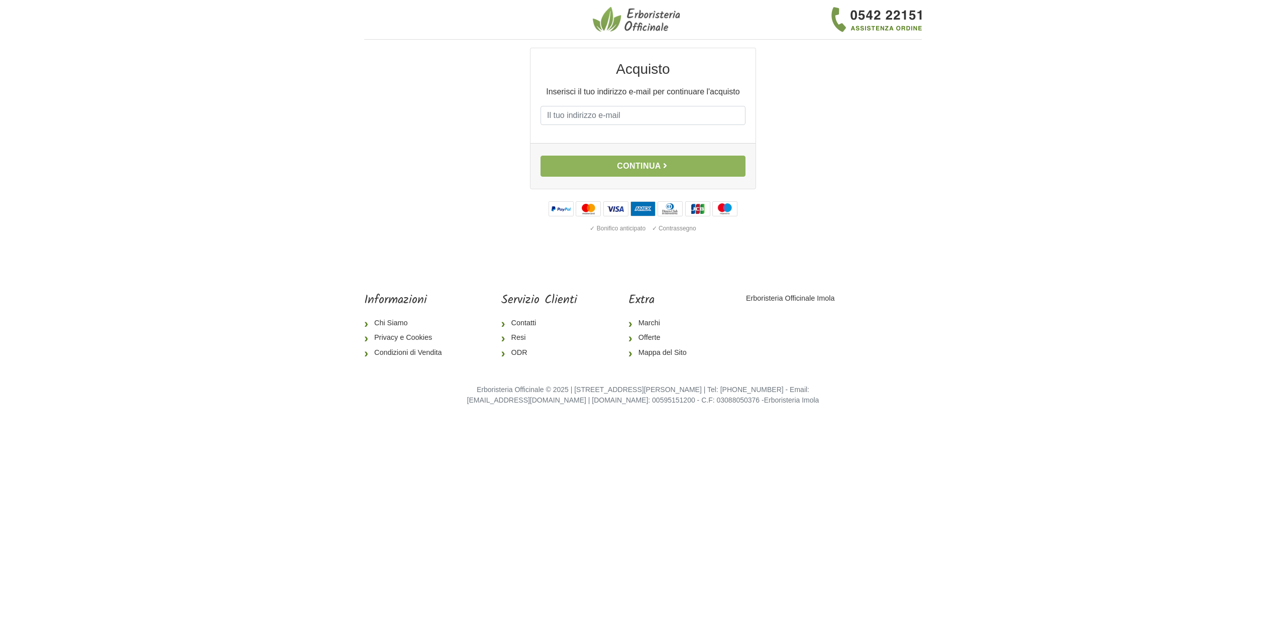 This screenshot has height=638, width=1286. I want to click on img: Erboristeria Officinale, so click(638, 20).